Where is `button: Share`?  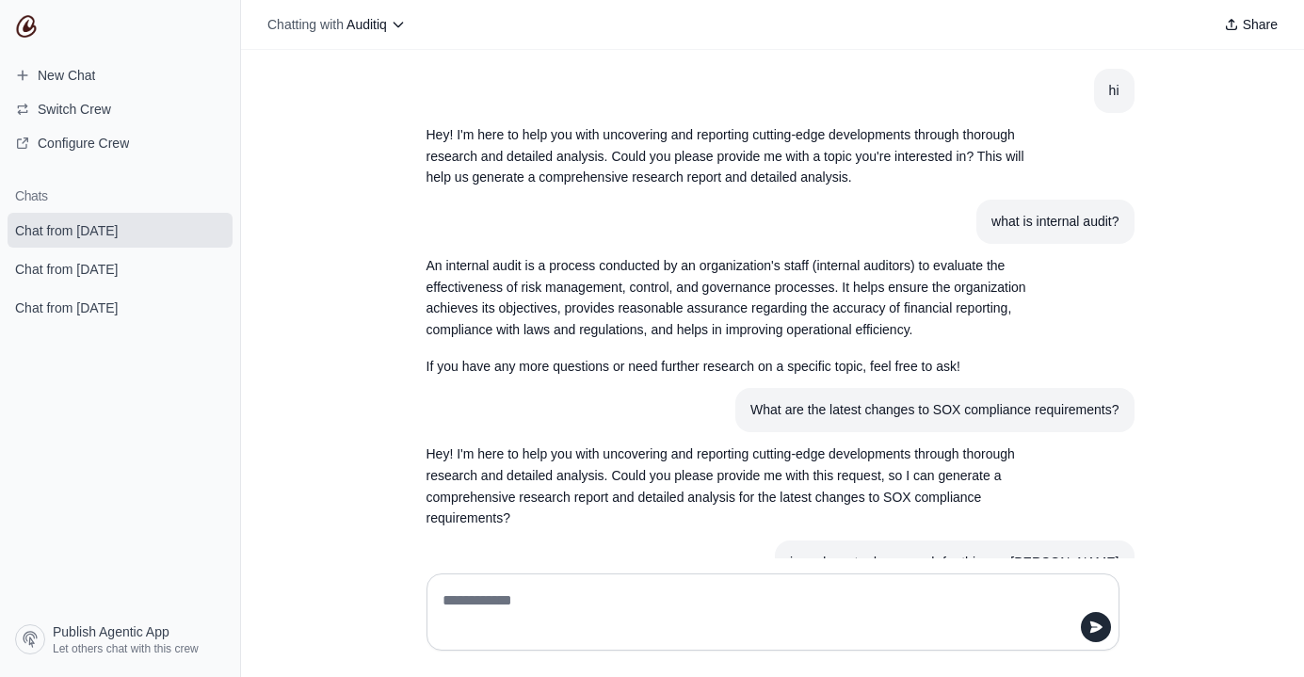
button: Share is located at coordinates (1251, 24).